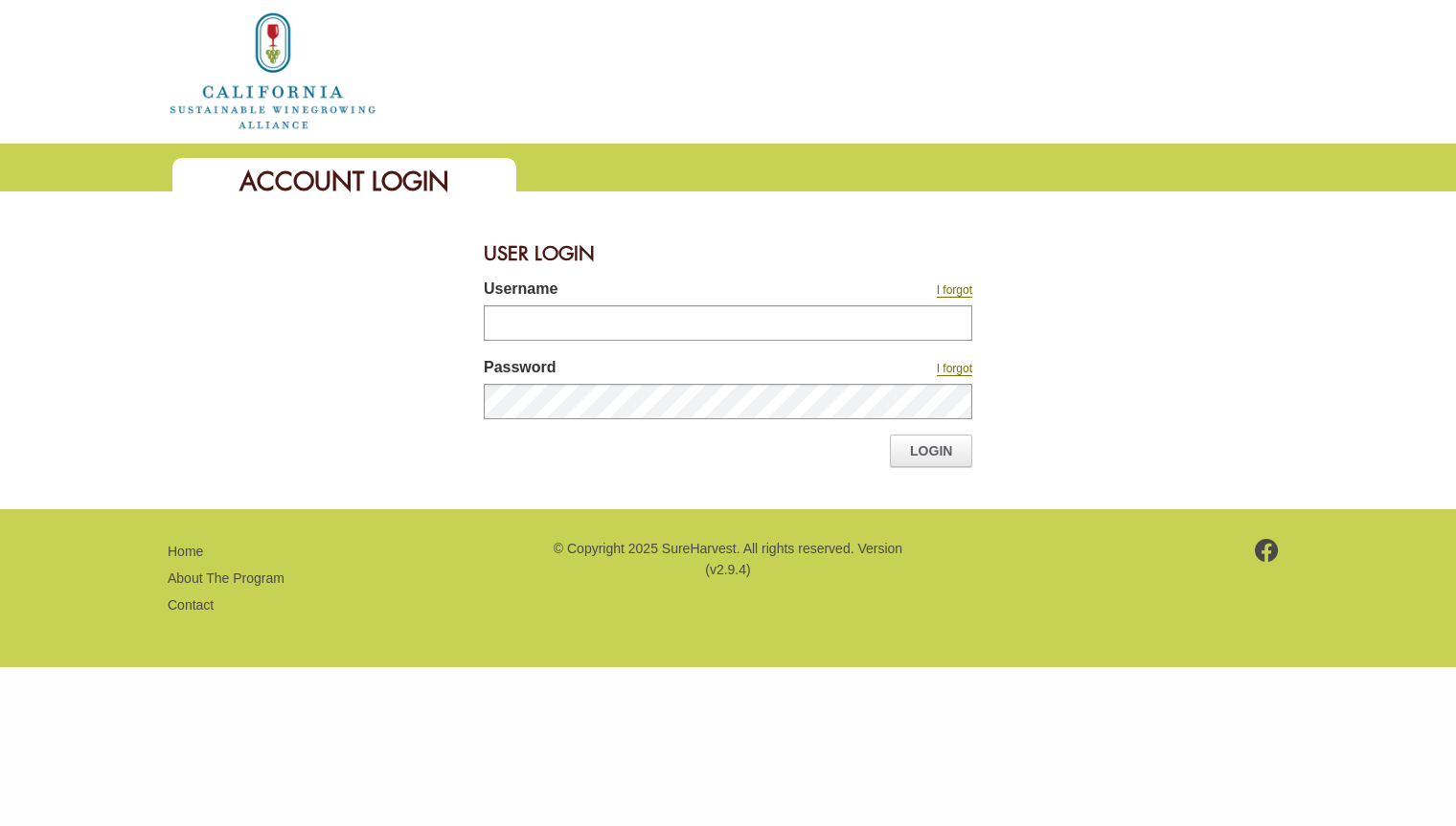  I want to click on p: © Copyright 2025 SureHarvest. All rights reserved. Version (v2.9.4), so click(728, 559).